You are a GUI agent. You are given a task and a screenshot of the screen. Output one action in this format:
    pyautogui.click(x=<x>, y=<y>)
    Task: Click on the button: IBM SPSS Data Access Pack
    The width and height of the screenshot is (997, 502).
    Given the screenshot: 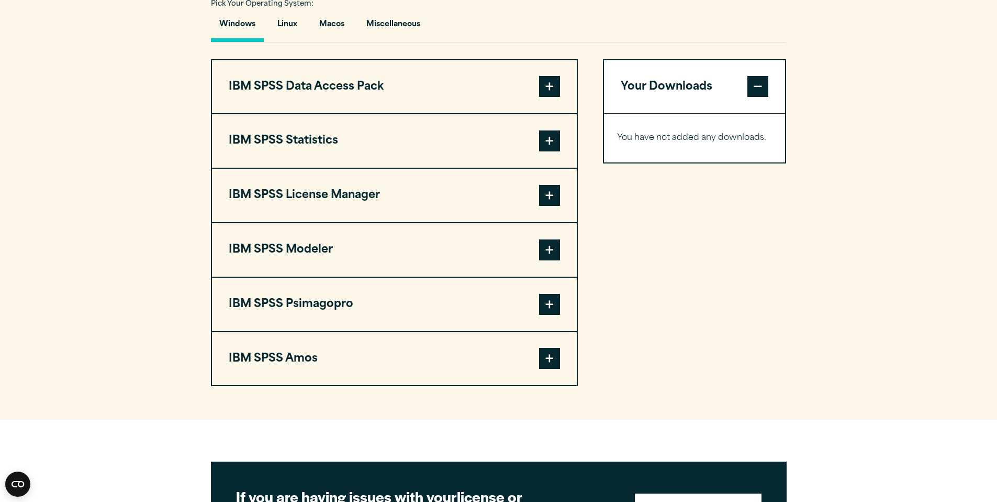 What is the action you would take?
    pyautogui.click(x=394, y=87)
    